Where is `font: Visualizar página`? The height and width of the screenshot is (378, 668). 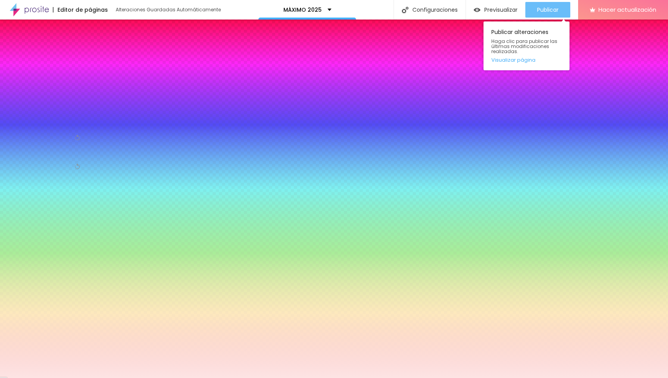 font: Visualizar página is located at coordinates (513, 60).